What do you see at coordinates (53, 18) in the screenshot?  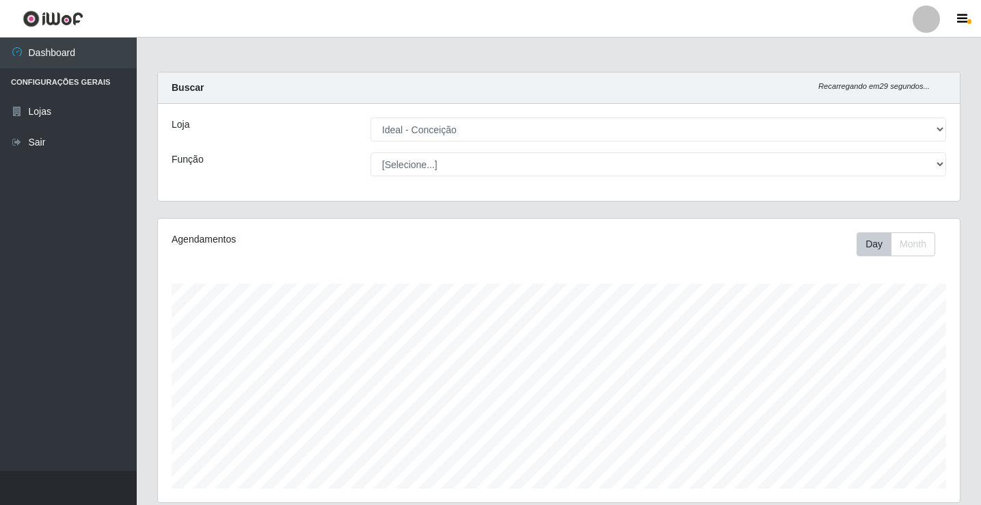 I see `img: CoreUI Logo` at bounding box center [53, 18].